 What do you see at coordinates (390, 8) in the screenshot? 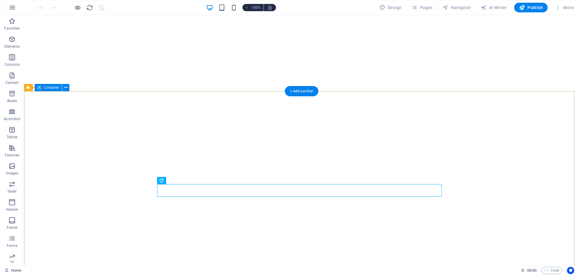
I see `span: Design` at bounding box center [390, 8].